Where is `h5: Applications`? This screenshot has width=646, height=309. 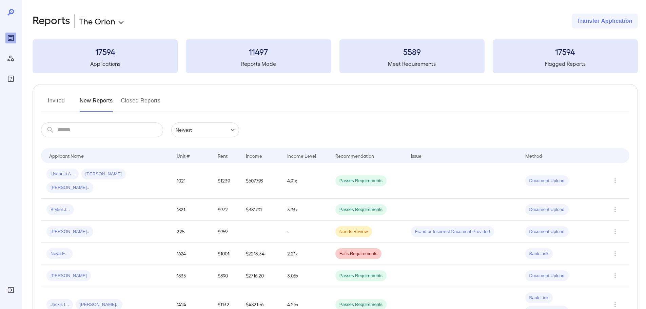 h5: Applications is located at coordinates (105, 64).